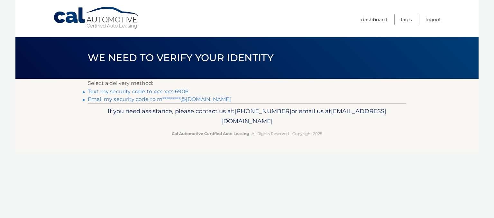  I want to click on p: Select a delivery method:, so click(247, 83).